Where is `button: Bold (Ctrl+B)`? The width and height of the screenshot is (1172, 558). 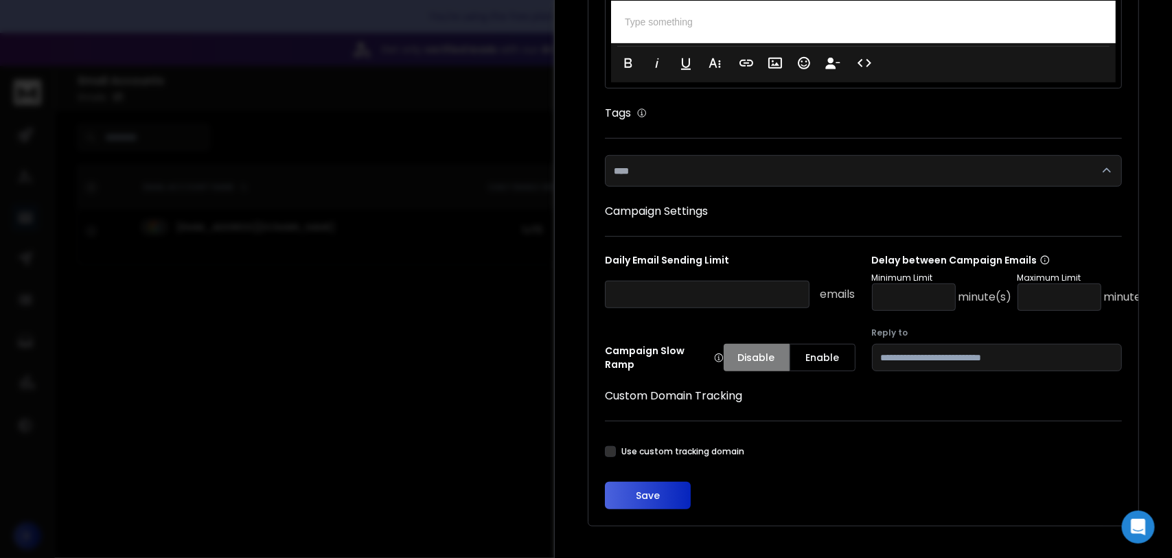 button: Bold (Ctrl+B) is located at coordinates (628, 63).